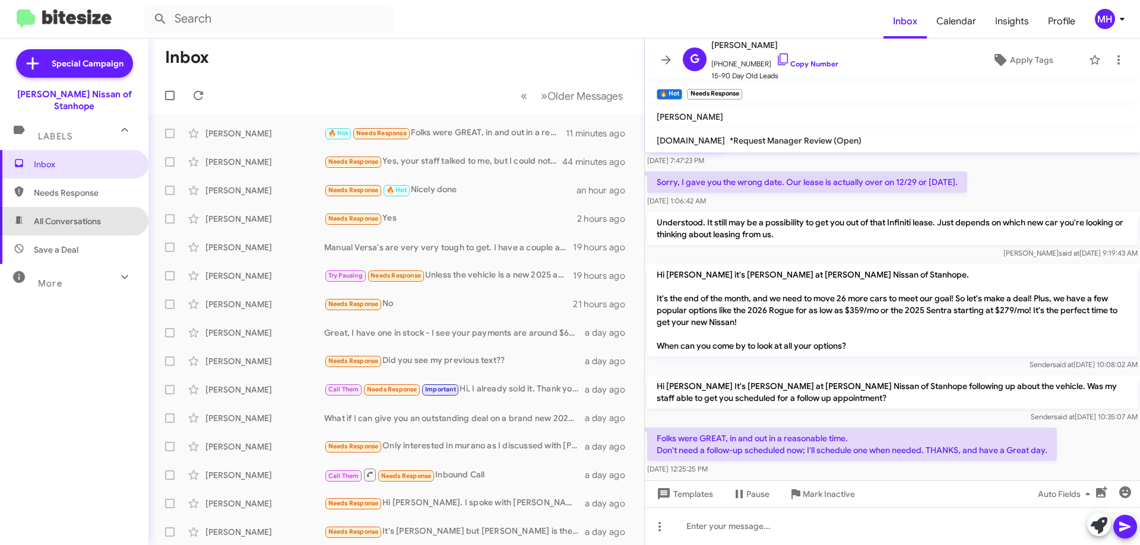  What do you see at coordinates (440, 389) in the screenshot?
I see `span: Important` at bounding box center [440, 389].